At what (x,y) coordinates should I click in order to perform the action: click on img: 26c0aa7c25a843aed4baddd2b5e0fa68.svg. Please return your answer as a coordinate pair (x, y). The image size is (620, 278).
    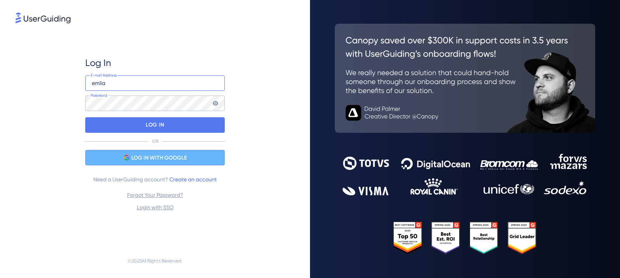
    Looking at the image, I should click on (465, 78).